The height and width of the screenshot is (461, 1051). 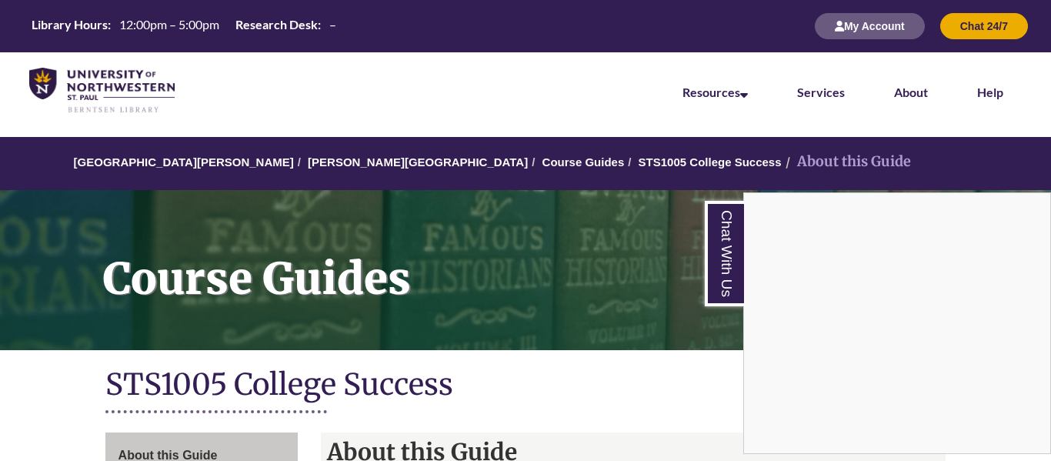 I want to click on img: UNWSP Library Logo, so click(x=102, y=91).